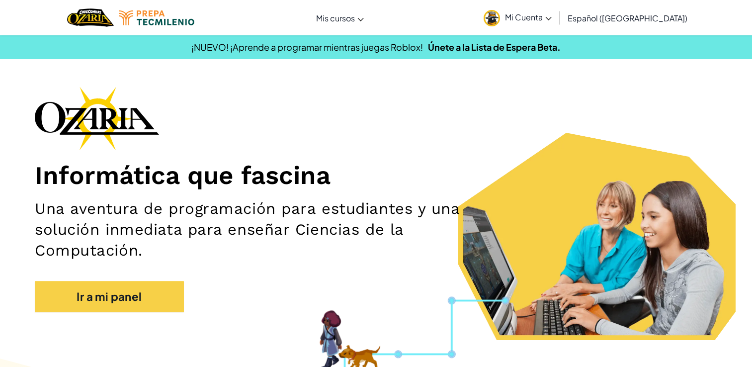  Describe the element at coordinates (335, 18) in the screenshot. I see `span: Mis cursos` at that location.